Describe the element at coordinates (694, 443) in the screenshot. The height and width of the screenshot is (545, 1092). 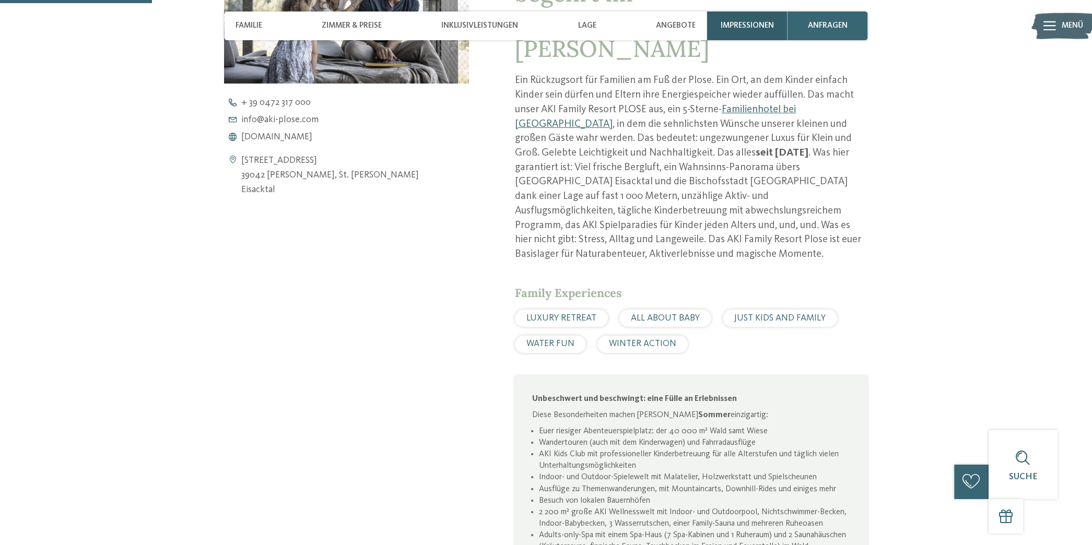
I see `li: Wandertouren (auch mit dem Kinderwagen) und Fahrradausflüge` at that location.